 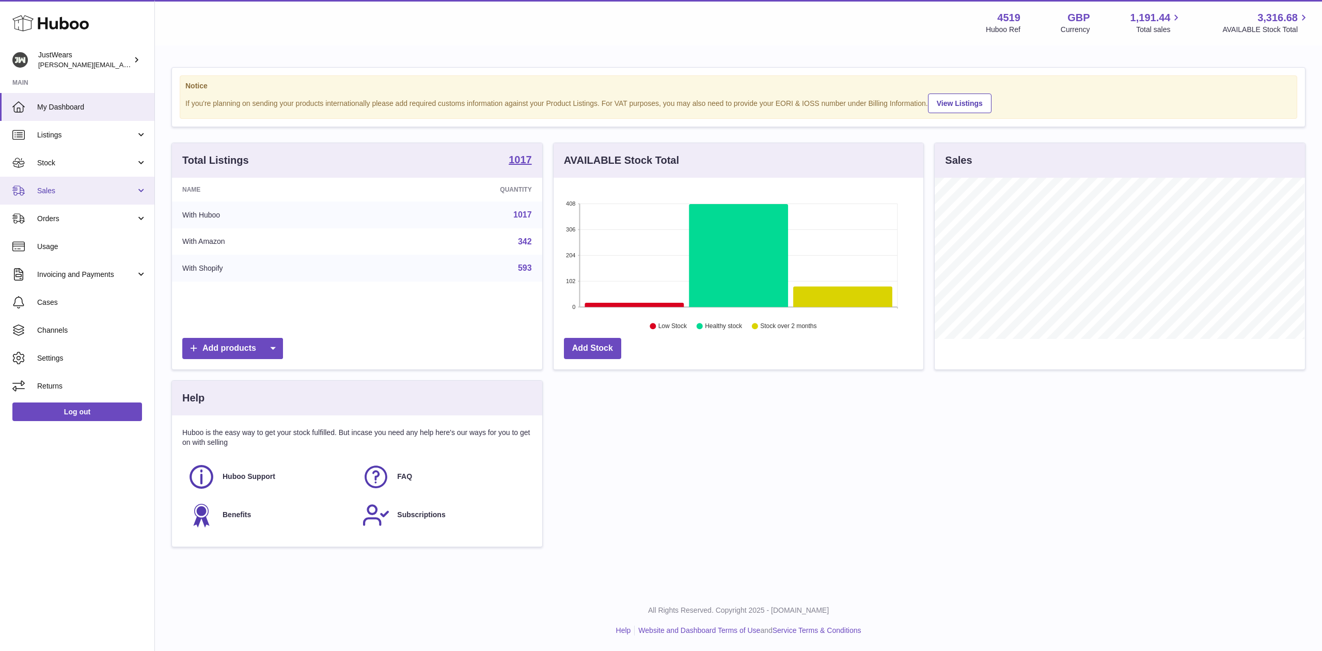 I want to click on span: Huboo Support, so click(x=249, y=476).